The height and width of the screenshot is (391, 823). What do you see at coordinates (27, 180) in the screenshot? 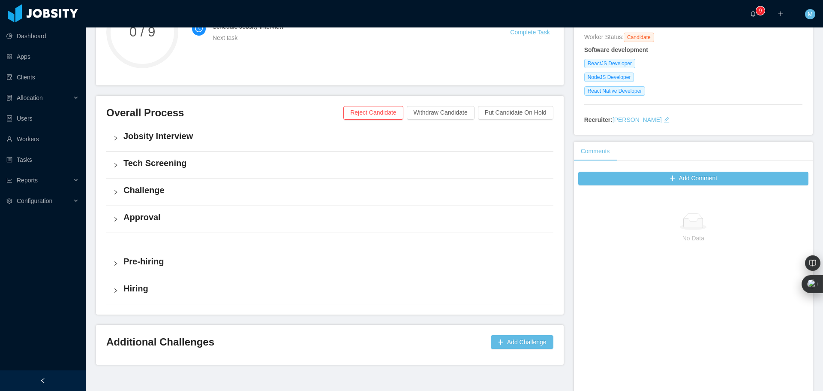
I see `span: Reports` at bounding box center [27, 180].